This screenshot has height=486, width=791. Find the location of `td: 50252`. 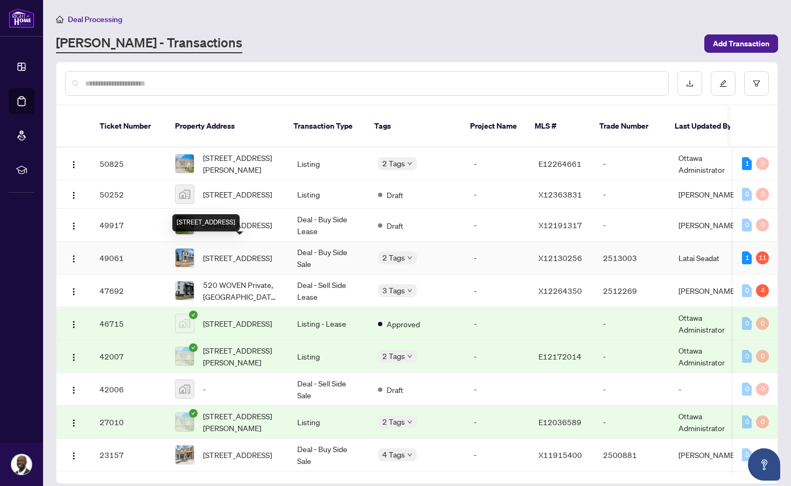

td: 50252 is located at coordinates (129, 194).